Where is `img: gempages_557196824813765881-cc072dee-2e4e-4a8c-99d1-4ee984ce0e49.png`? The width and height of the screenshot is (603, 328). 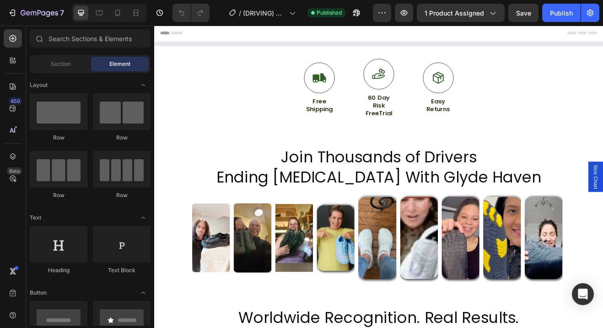 img: gempages_557196824813765881-cc072dee-2e4e-4a8c-99d1-4ee984ce0e49.png is located at coordinates (120, 260).